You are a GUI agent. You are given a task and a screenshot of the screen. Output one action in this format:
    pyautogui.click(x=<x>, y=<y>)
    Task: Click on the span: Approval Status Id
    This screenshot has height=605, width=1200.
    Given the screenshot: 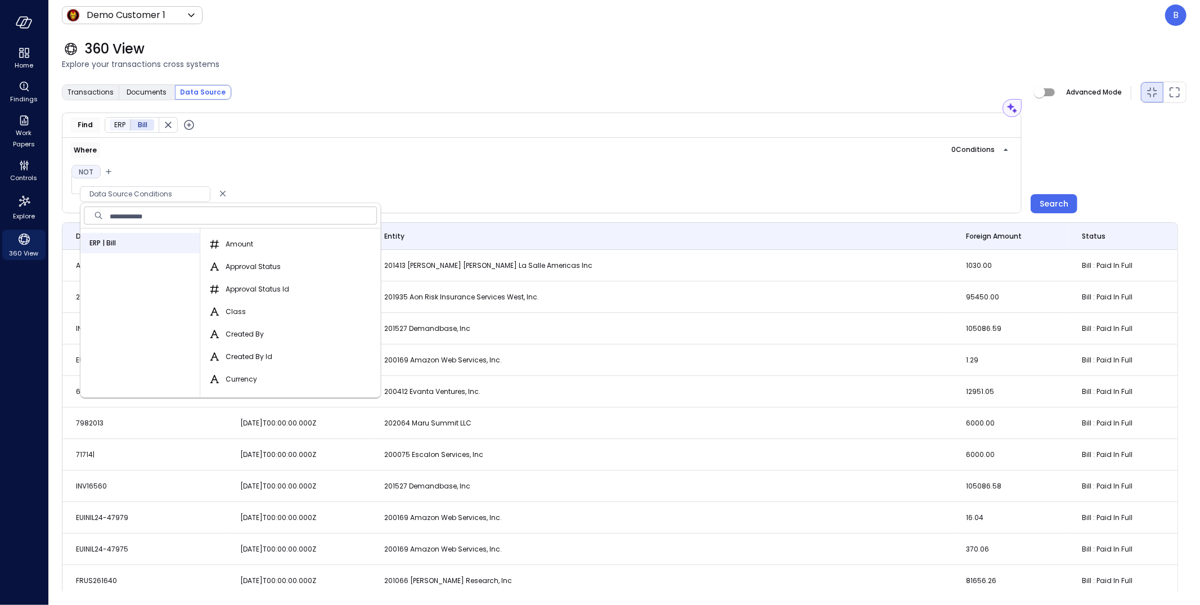 What is the action you would take?
    pyautogui.click(x=257, y=289)
    